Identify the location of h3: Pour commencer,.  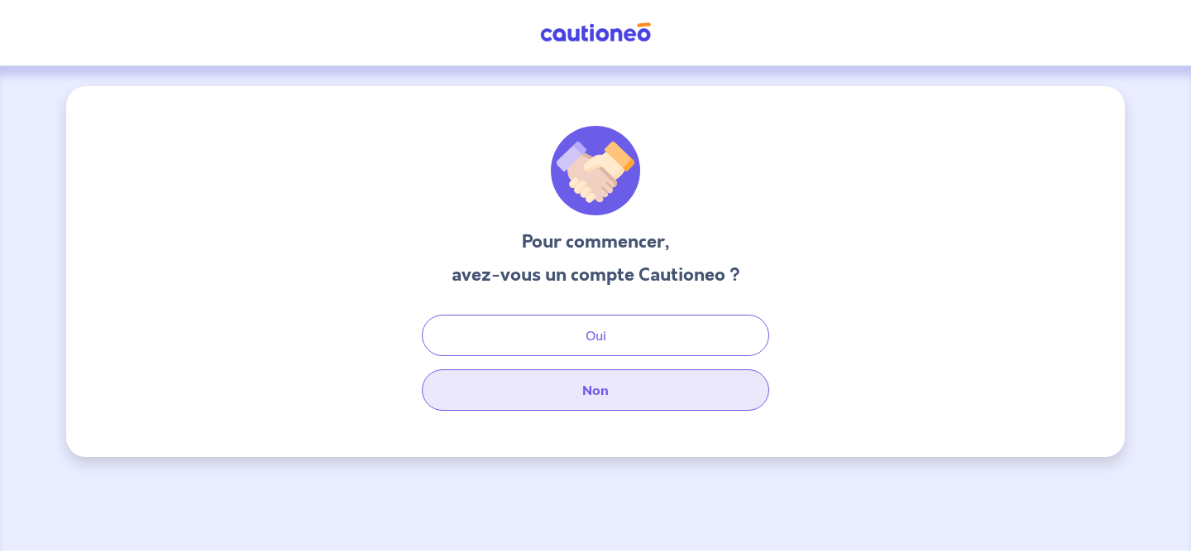
(596, 242).